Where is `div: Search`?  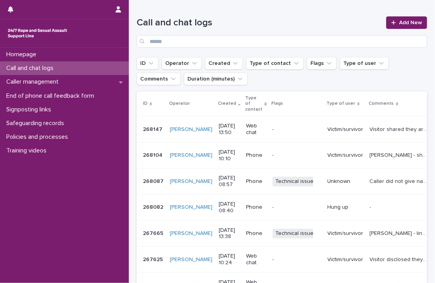
div: Search is located at coordinates (282, 41).